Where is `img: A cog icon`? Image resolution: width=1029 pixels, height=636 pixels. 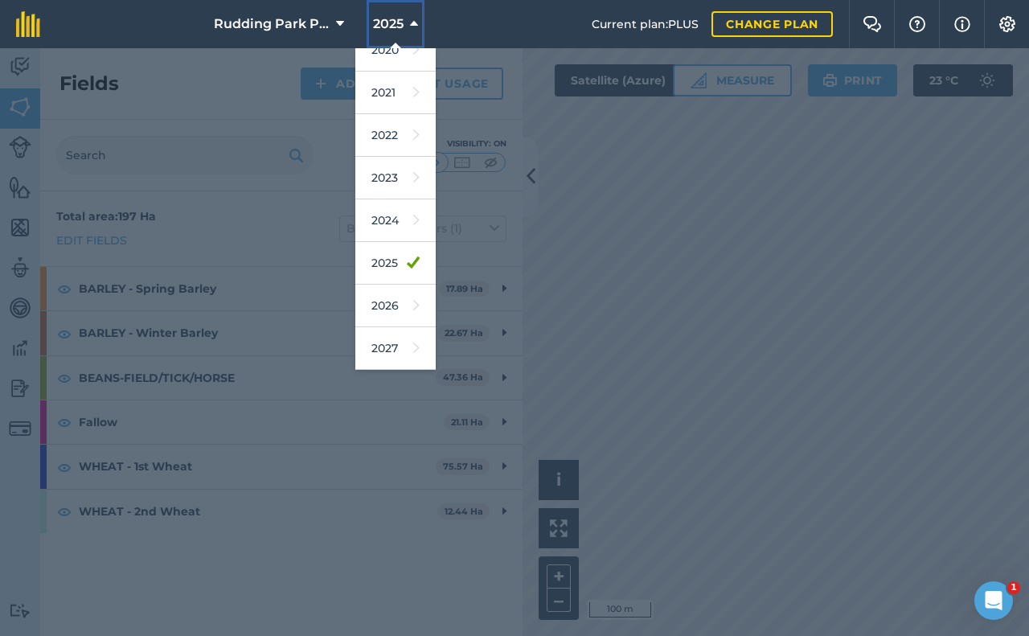 img: A cog icon is located at coordinates (1008, 24).